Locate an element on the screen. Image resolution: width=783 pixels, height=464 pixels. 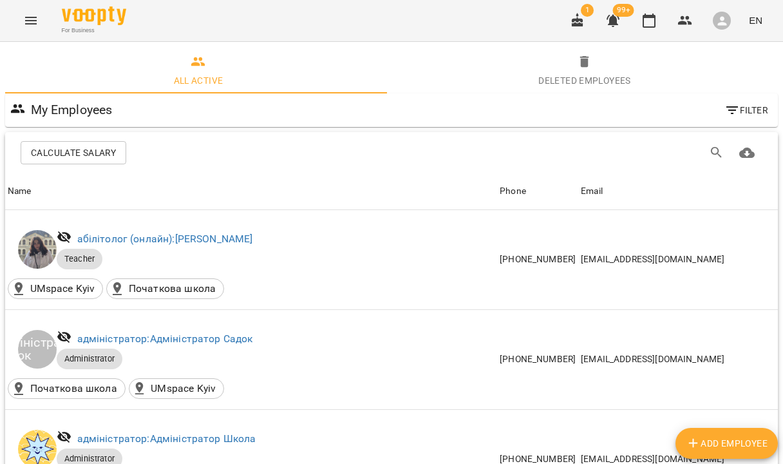
button: Filter is located at coordinates (746, 110).